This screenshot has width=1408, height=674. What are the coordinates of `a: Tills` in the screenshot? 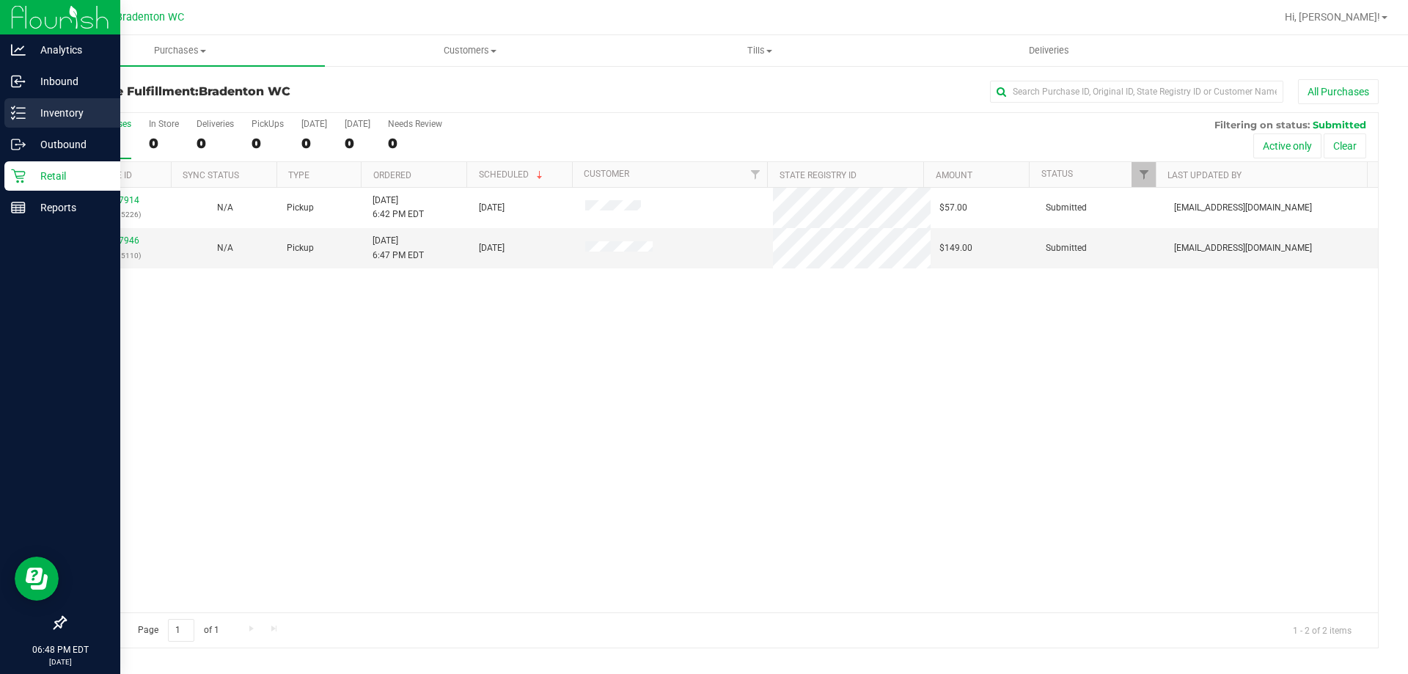 It's located at (759, 51).